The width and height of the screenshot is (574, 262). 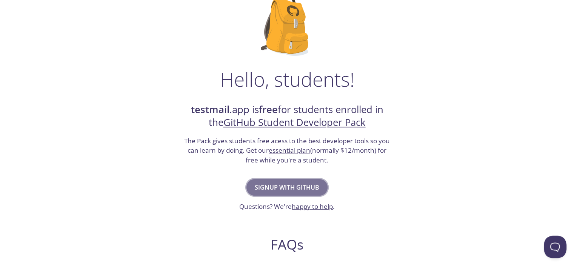 What do you see at coordinates (210, 109) in the screenshot?
I see `strong: testmail` at bounding box center [210, 109].